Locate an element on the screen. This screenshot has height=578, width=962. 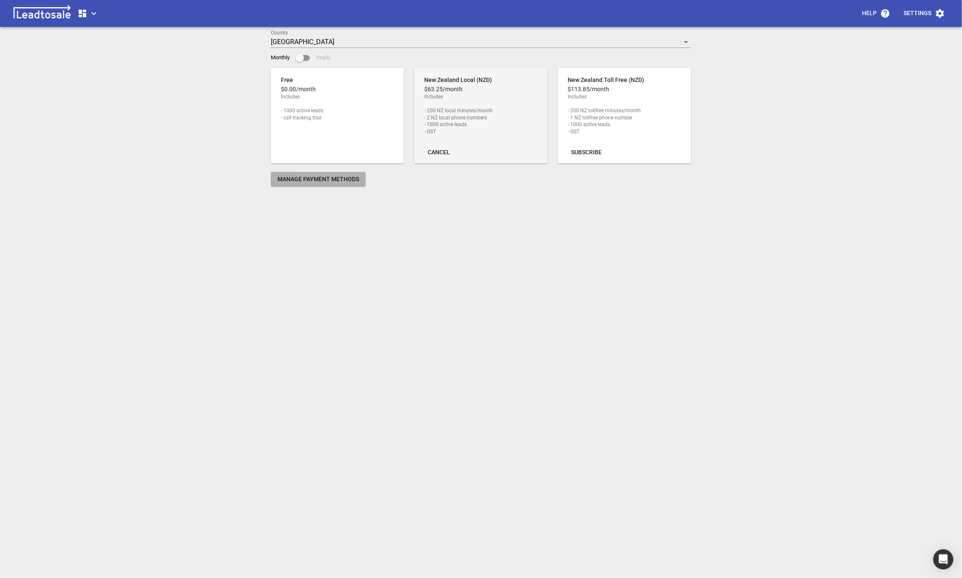
p: Help is located at coordinates (869, 13).